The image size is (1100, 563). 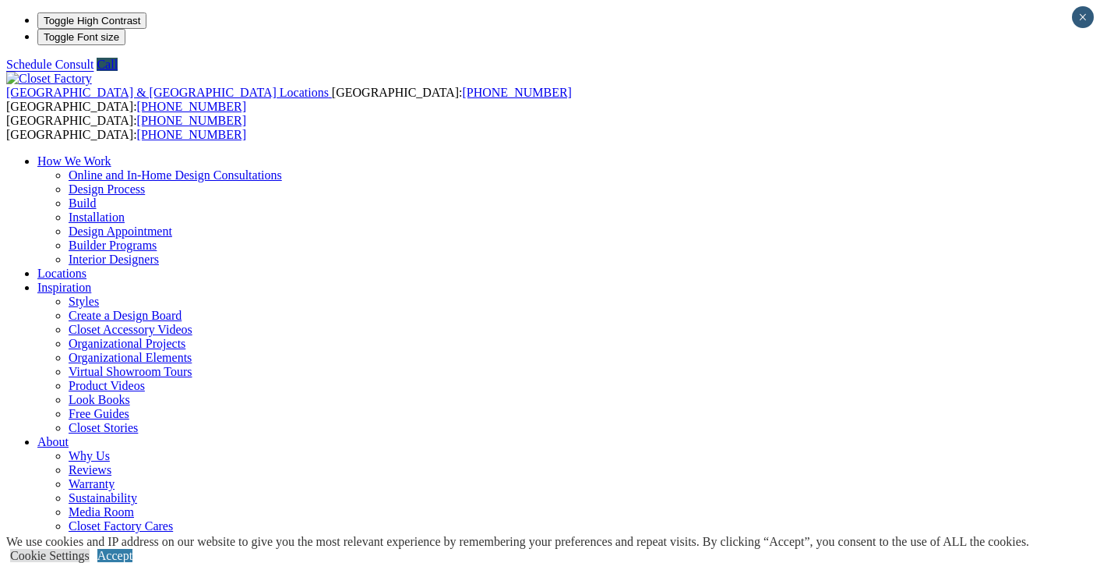 What do you see at coordinates (50, 64) in the screenshot?
I see `a: Schedule Consult` at bounding box center [50, 64].